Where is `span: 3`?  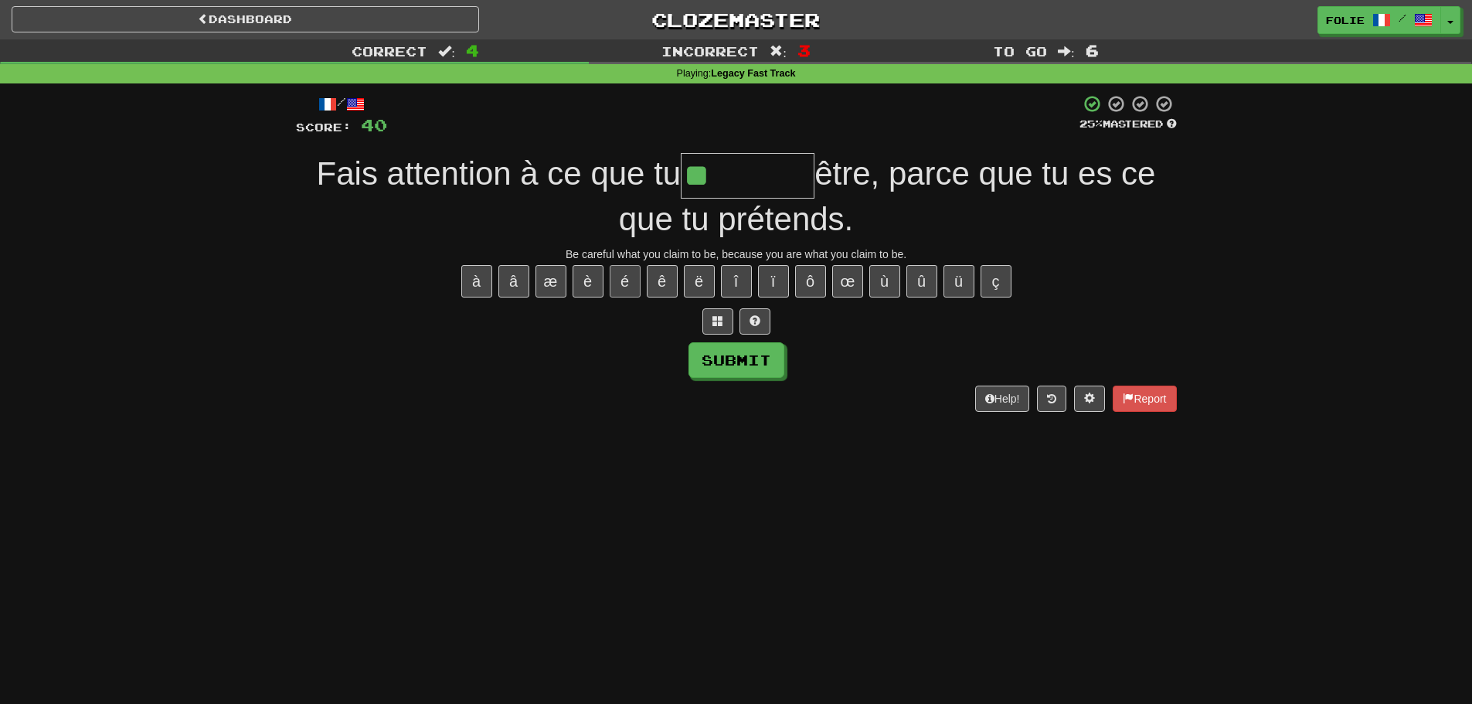 span: 3 is located at coordinates (804, 50).